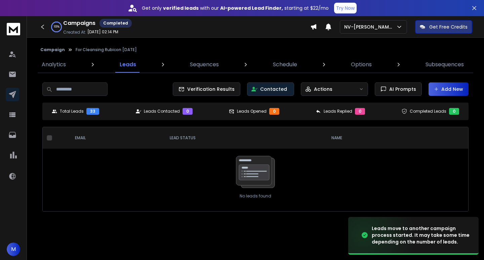 Image resolution: width=484 pixels, height=260 pixels. What do you see at coordinates (362, 65) in the screenshot?
I see `p: Options` at bounding box center [362, 65].